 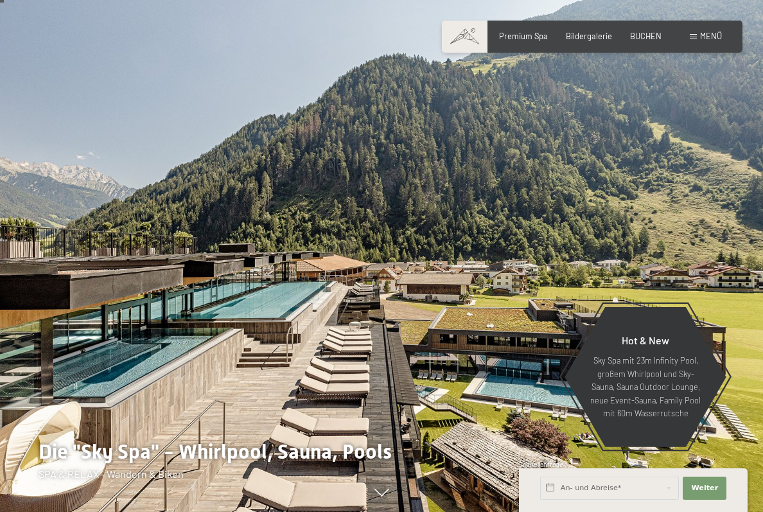 I want to click on span: Menü, so click(x=711, y=36).